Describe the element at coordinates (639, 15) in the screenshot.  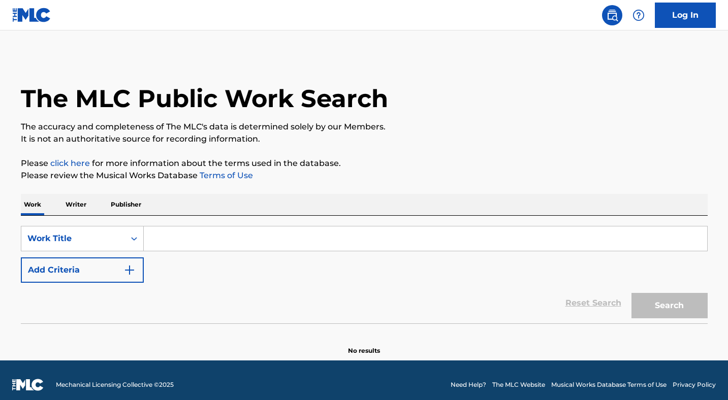
I see `div: Help` at that location.